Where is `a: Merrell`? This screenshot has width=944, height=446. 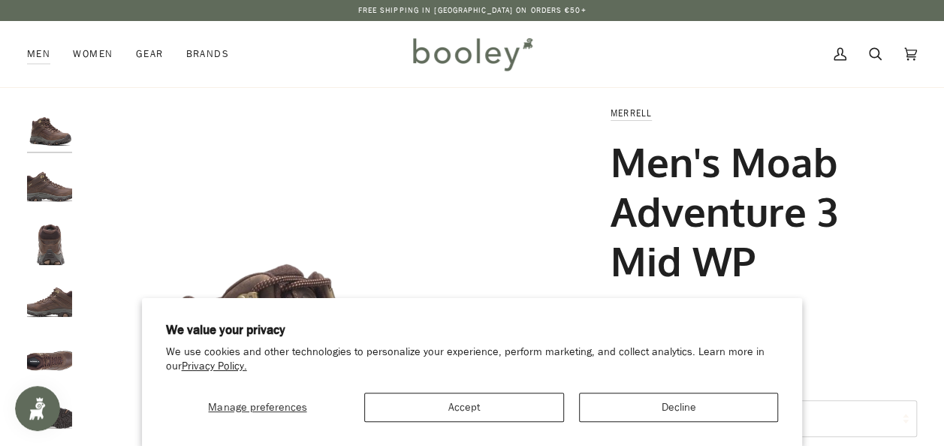 a: Merrell is located at coordinates (632, 113).